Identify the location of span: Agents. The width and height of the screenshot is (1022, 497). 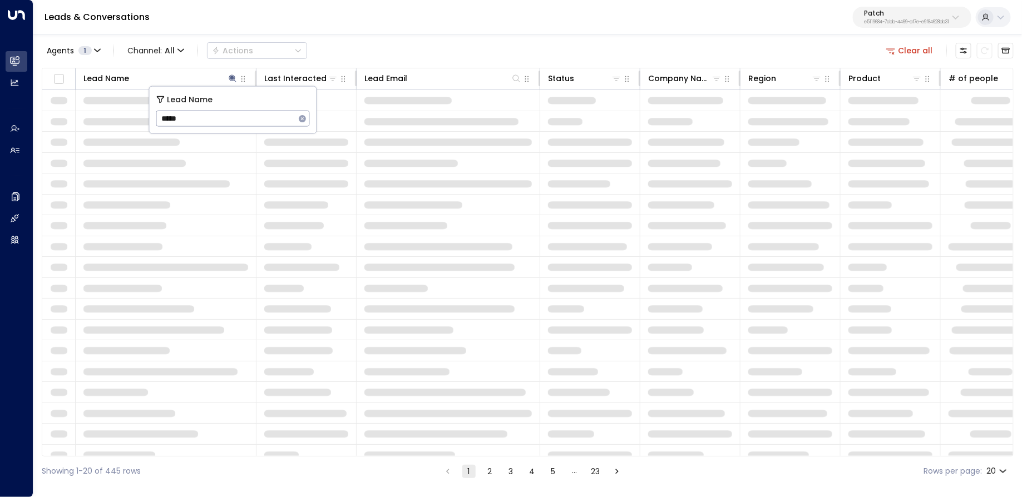
(60, 51).